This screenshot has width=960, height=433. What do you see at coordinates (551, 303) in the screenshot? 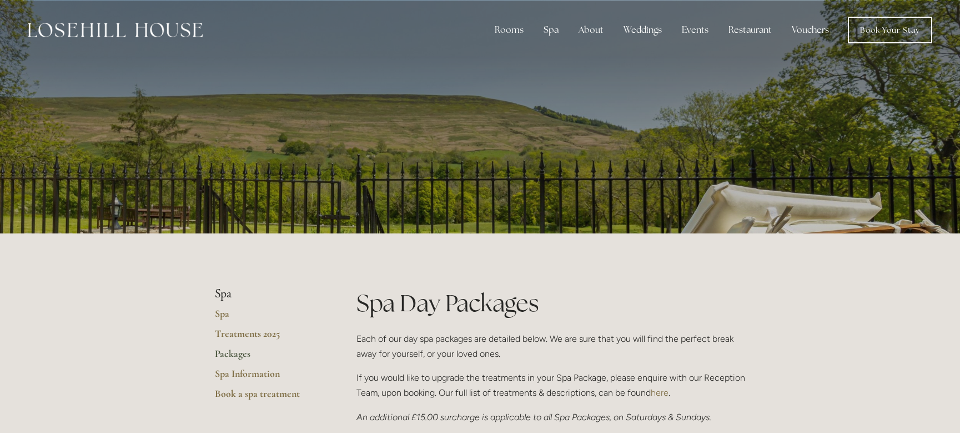
I see `h1: Spa Day Packages` at bounding box center [551, 303].